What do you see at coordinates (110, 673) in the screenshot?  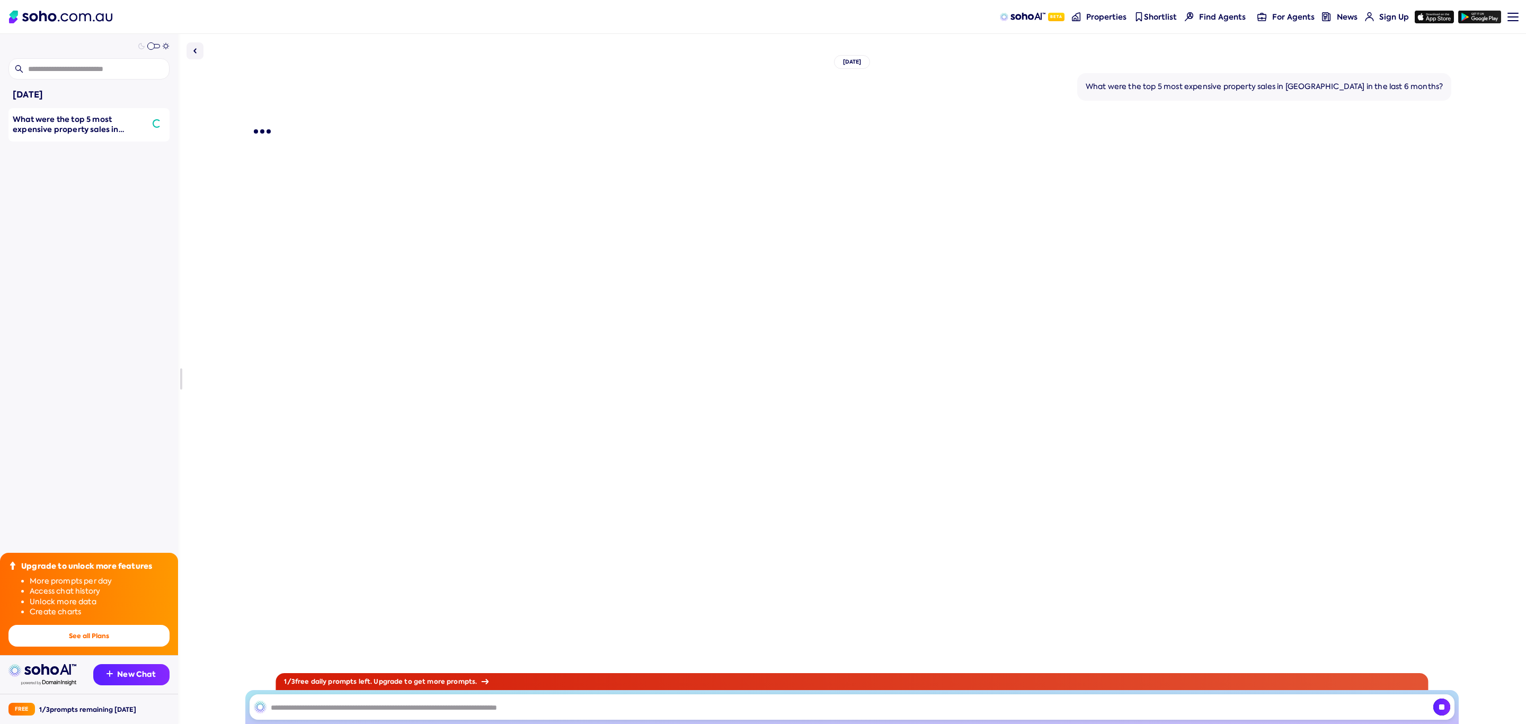 I see `img: Recommendation icon` at bounding box center [110, 673].